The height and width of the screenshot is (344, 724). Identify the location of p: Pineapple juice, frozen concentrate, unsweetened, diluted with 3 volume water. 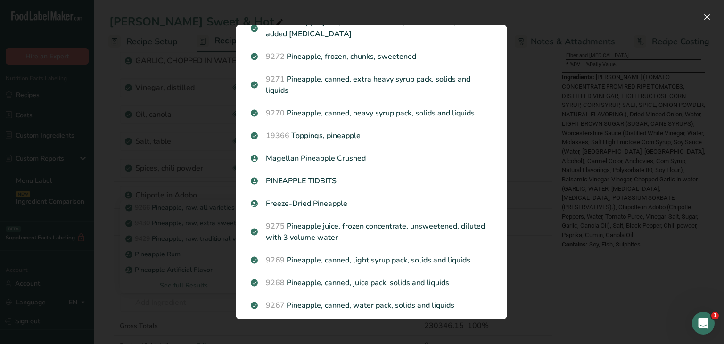
(371, 232).